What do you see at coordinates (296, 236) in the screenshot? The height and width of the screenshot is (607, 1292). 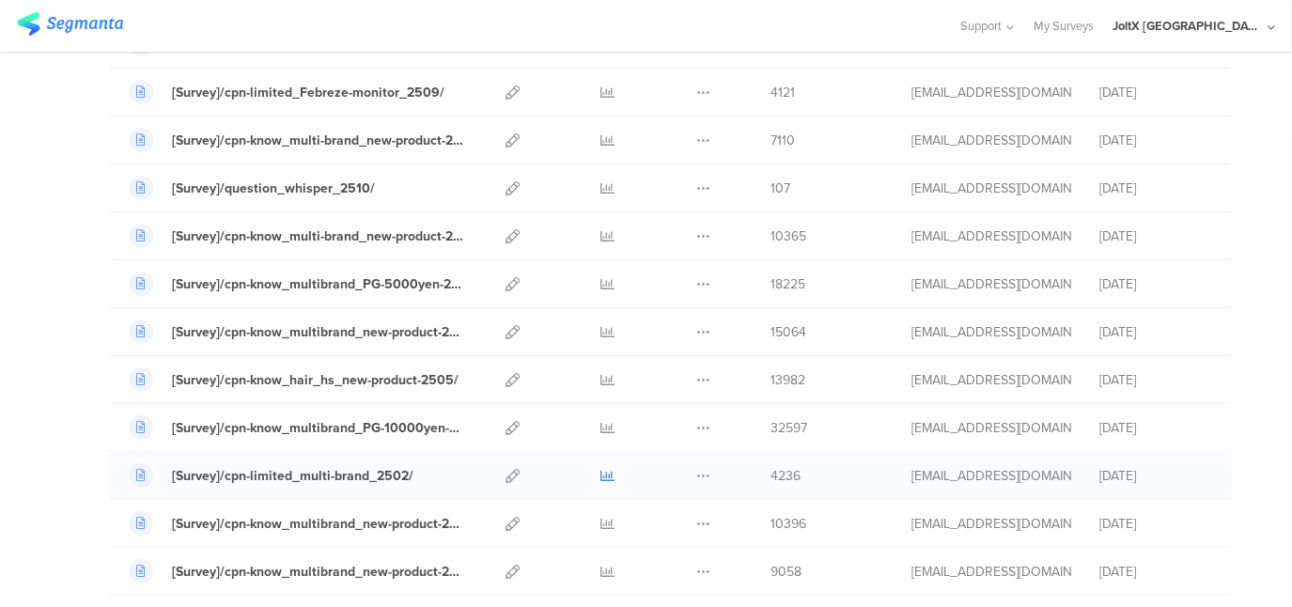 I see `a: [Survey]/cpn-know_multi-brand_new-product-2508/` at bounding box center [296, 236].